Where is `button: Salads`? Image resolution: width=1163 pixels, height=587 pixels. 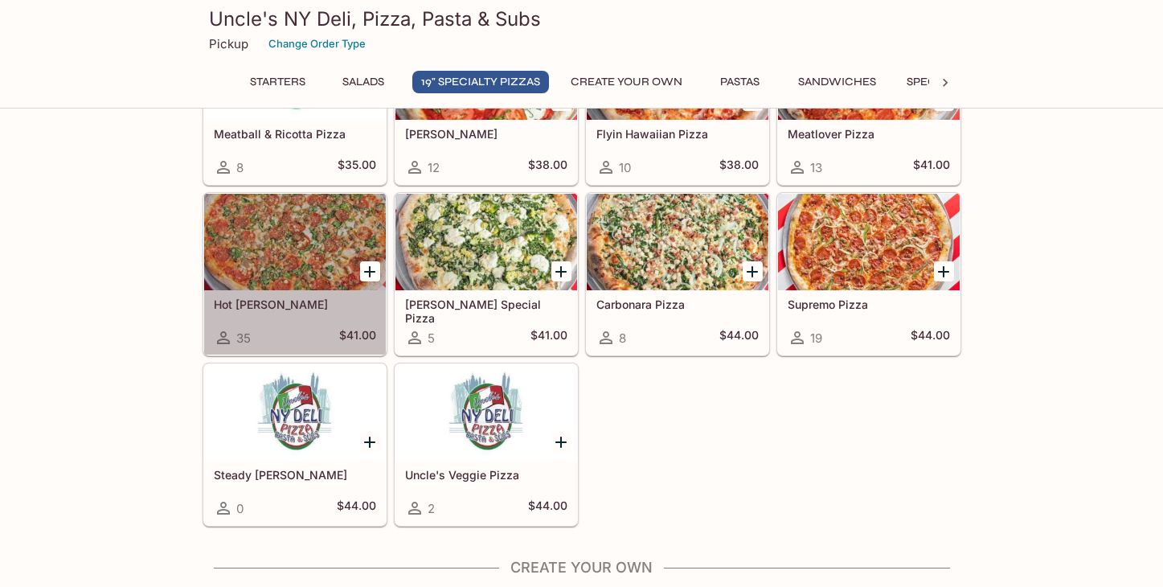 button: Salads is located at coordinates (363, 82).